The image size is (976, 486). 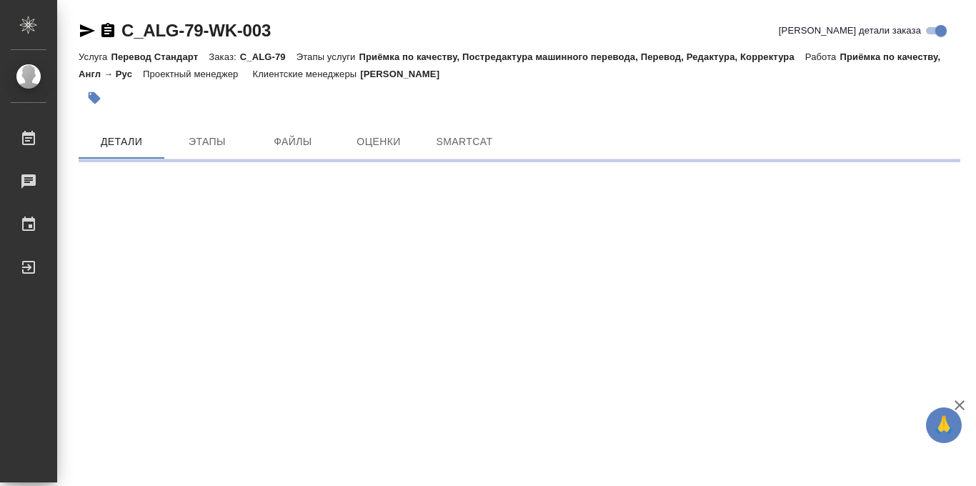 What do you see at coordinates (108, 31) in the screenshot?
I see `button: Скопировать ссылку` at bounding box center [108, 31].